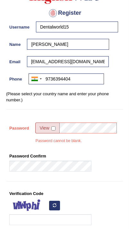 This screenshot has height=229, width=129. Describe the element at coordinates (53, 129) in the screenshot. I see `input: Show/Hide Password` at that location.